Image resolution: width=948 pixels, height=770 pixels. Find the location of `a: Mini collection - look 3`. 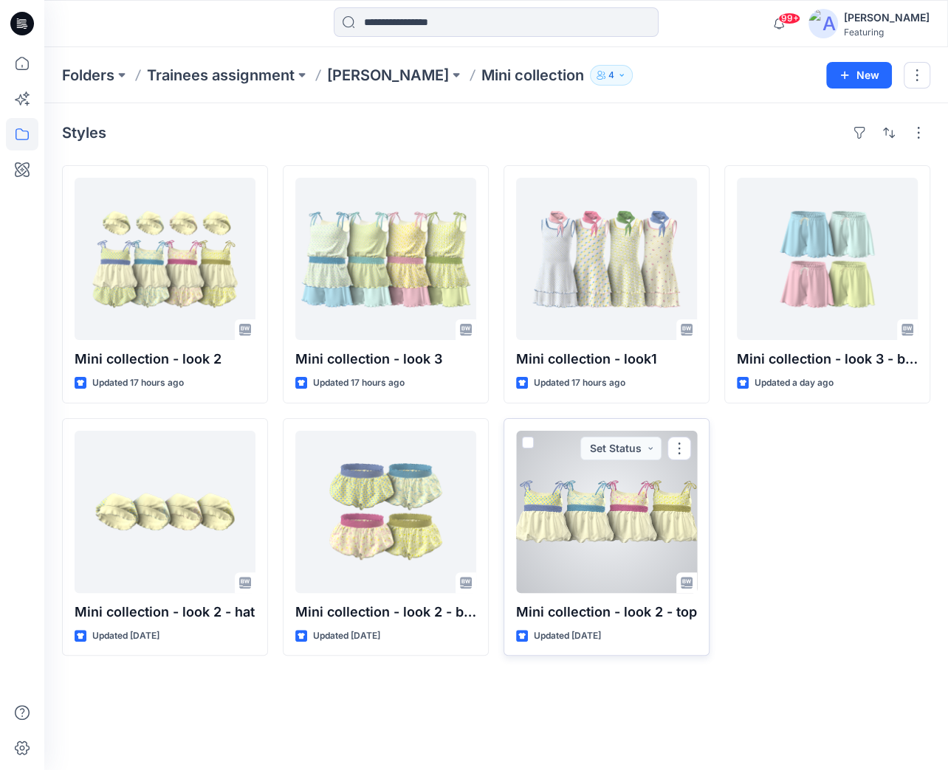

a: Mini collection - look 3 is located at coordinates (385, 259).